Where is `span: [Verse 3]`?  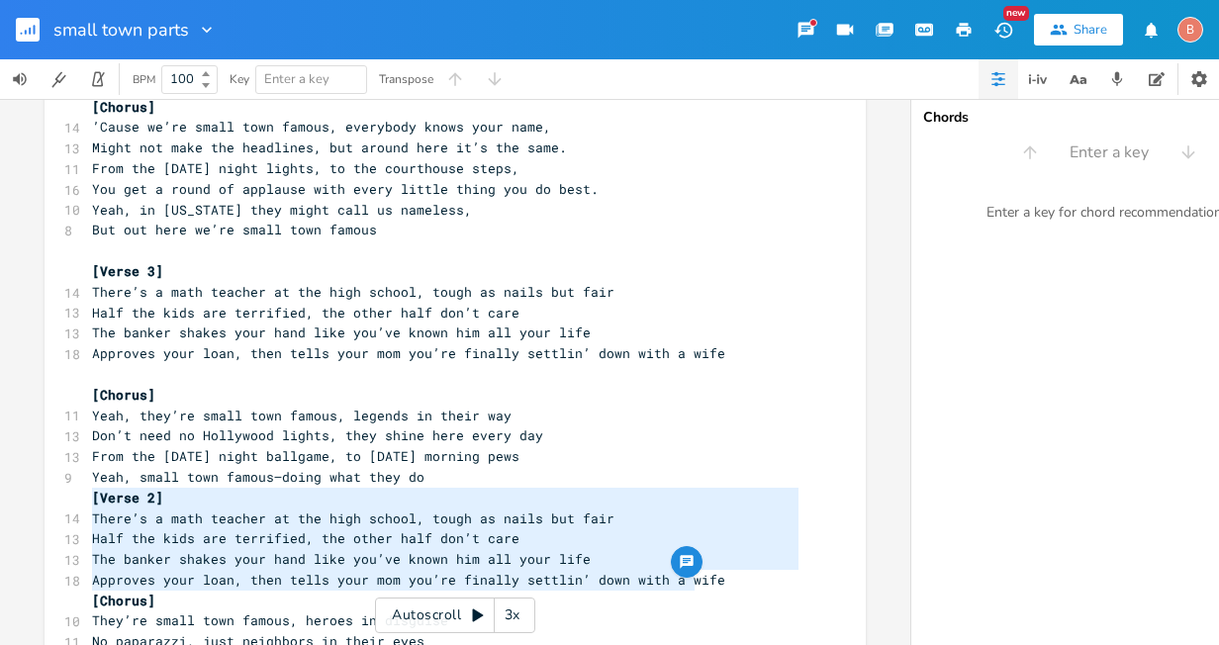 span: [Verse 3] is located at coordinates (128, 271).